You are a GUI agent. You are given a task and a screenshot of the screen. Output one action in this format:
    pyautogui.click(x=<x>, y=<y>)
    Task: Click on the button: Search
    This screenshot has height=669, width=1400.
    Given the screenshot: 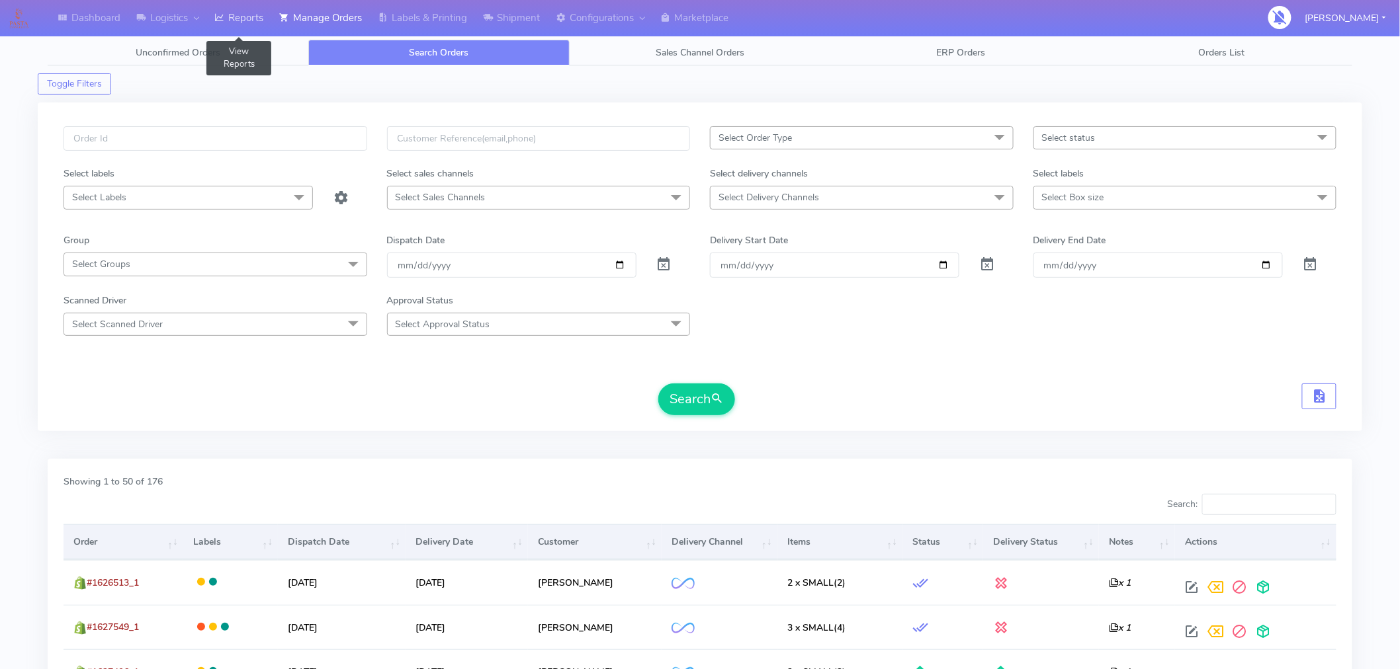 What is the action you would take?
    pyautogui.click(x=697, y=400)
    